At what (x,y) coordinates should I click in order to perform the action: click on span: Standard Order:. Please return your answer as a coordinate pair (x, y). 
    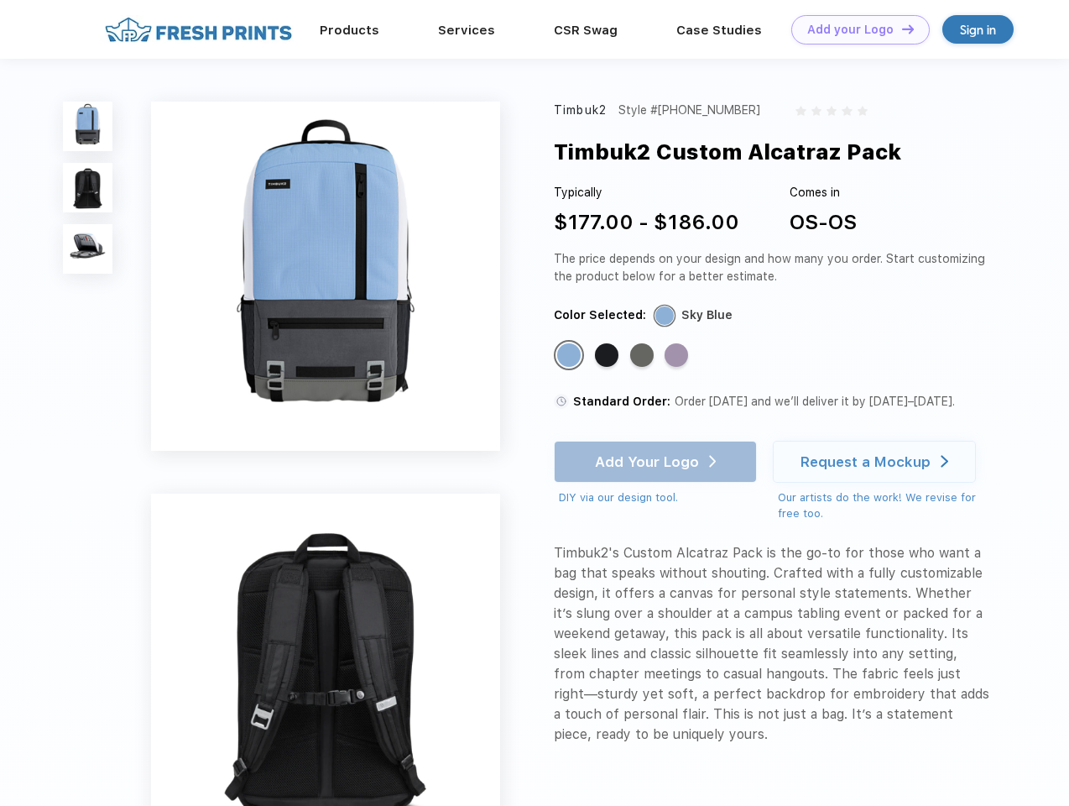
    Looking at the image, I should click on (622, 401).